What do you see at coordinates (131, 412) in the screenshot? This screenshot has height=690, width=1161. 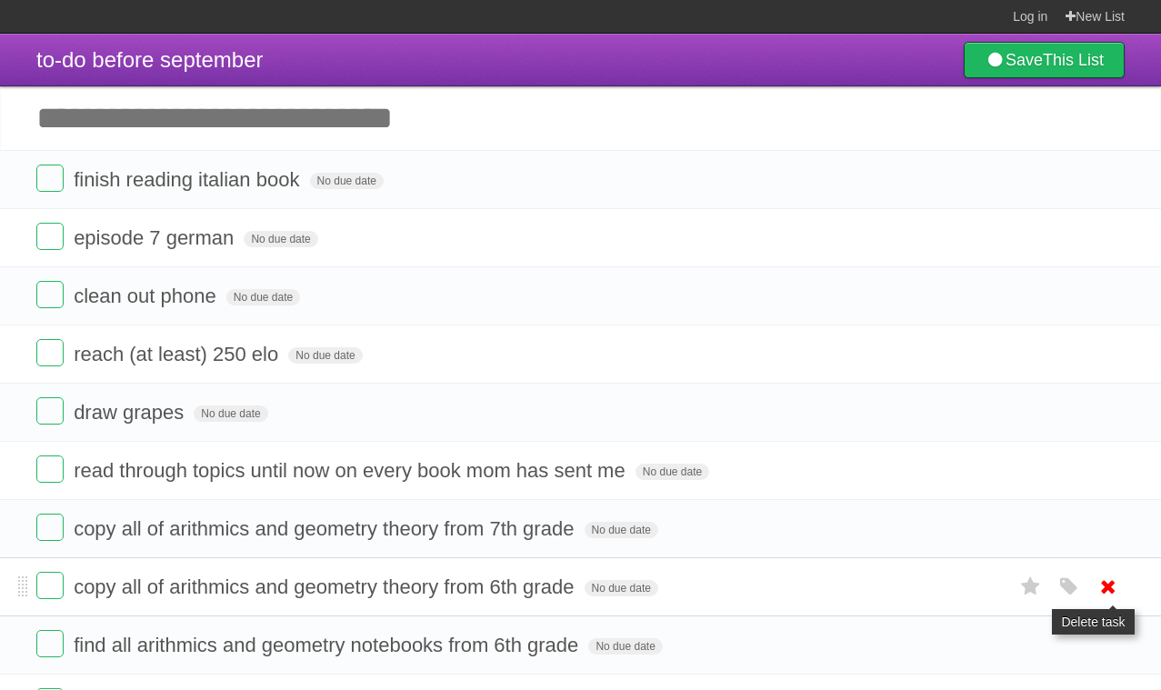 I see `span: draw grapes` at bounding box center [131, 412].